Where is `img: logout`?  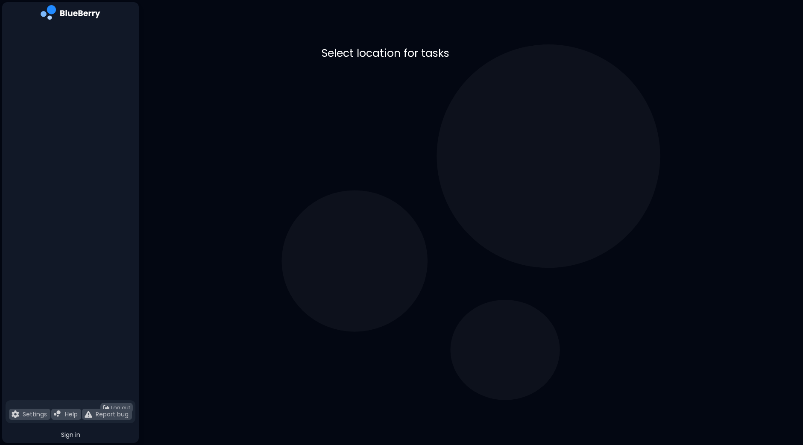
img: logout is located at coordinates (106, 408).